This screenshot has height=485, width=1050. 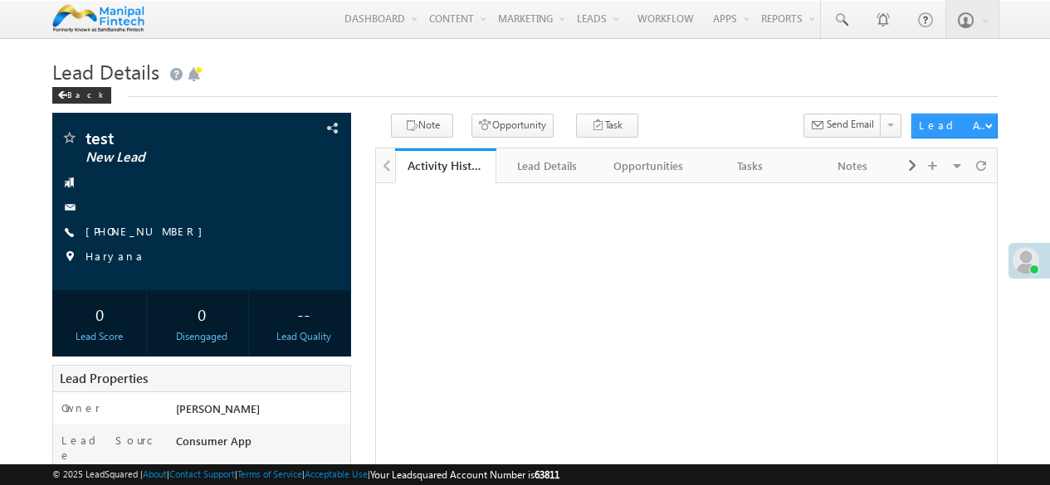 I want to click on a: Back, so click(x=85, y=93).